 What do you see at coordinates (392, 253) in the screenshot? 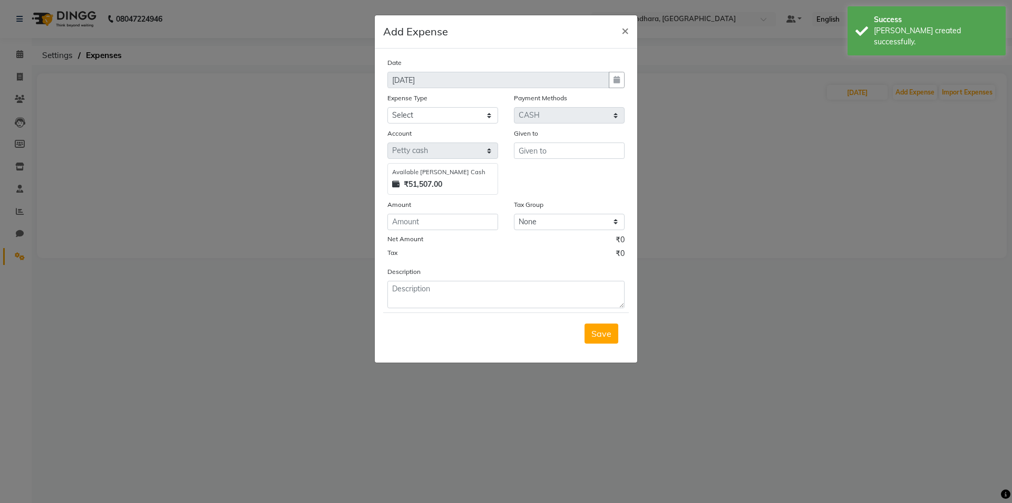
I see `label: Tax` at bounding box center [392, 253].